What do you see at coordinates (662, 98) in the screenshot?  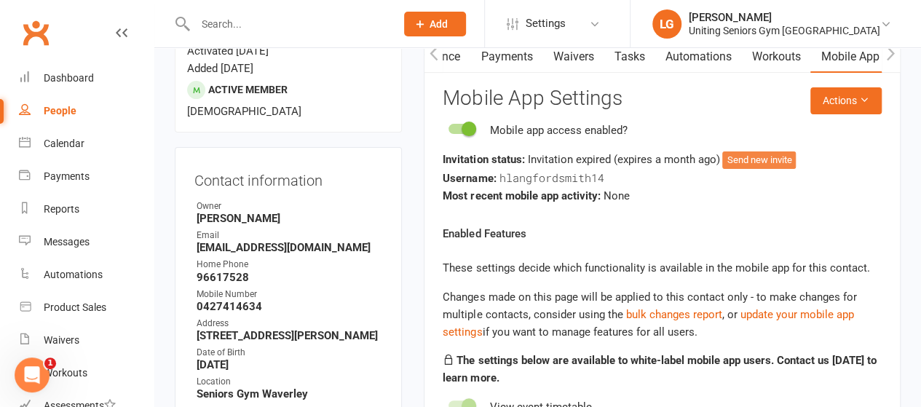 I see `h3: Mobile App Settings` at bounding box center [662, 98].